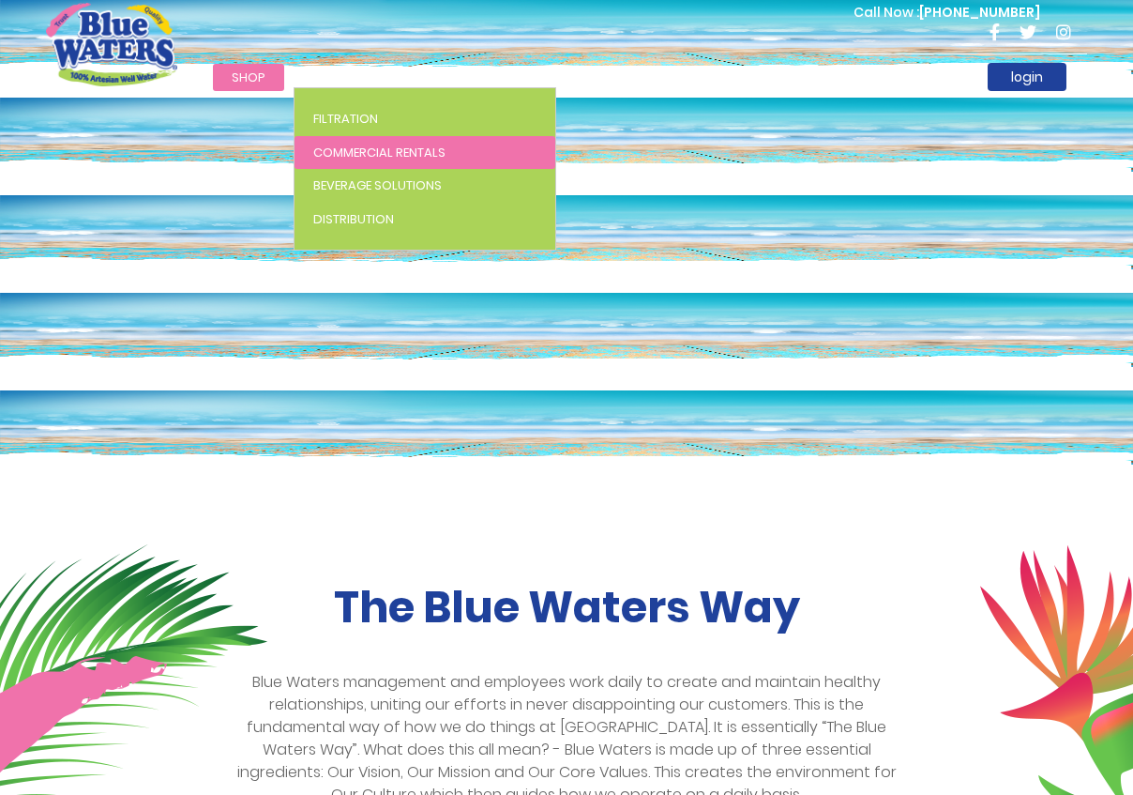  I want to click on span: Distribution, so click(354, 219).